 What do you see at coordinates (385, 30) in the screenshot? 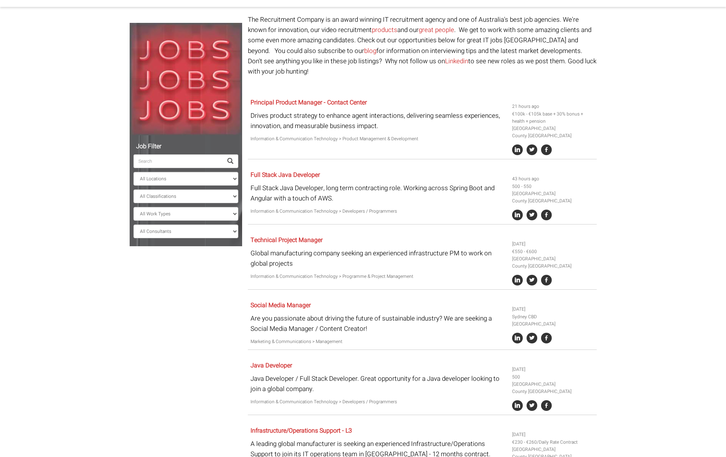
I see `a: products` at bounding box center [385, 30].